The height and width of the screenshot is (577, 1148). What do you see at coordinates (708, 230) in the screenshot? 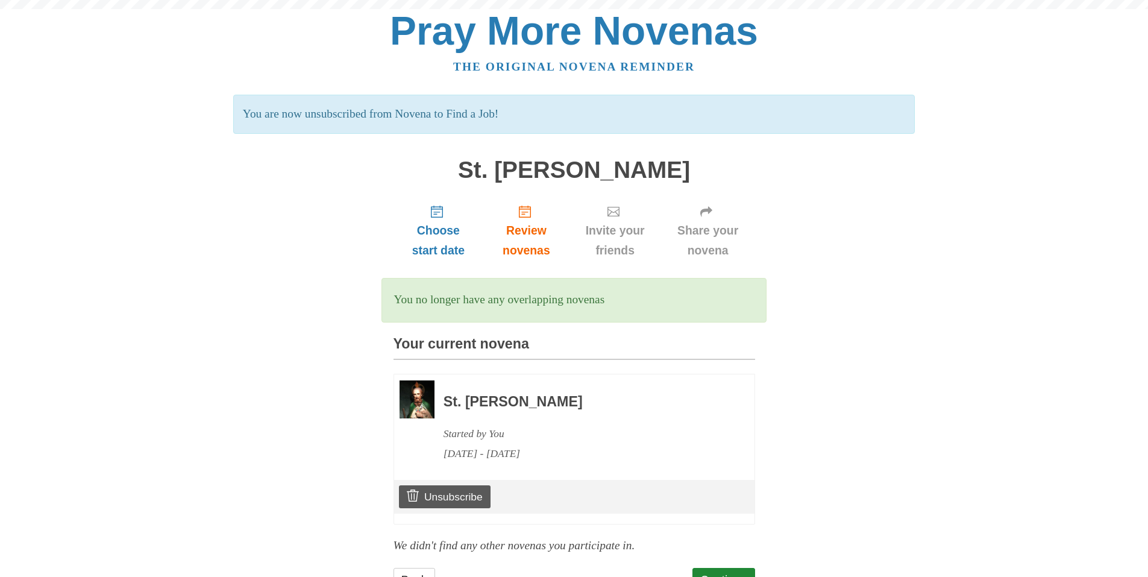
I see `a: Share your novena` at bounding box center [708, 230].